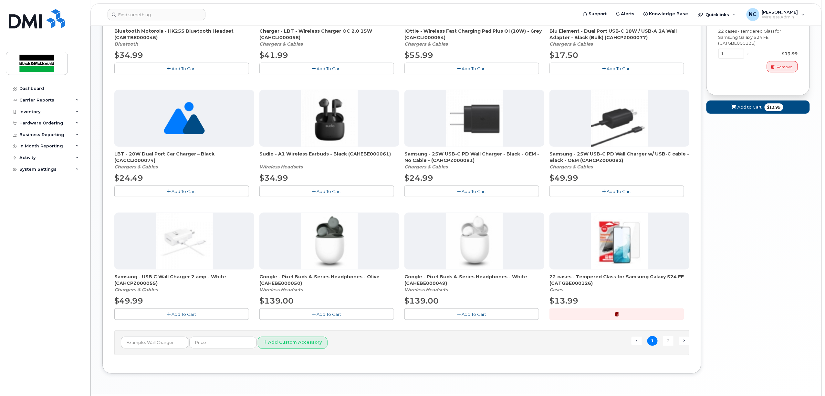 This screenshot has width=825, height=396. What do you see at coordinates (184, 241) in the screenshot?
I see `img: accessory36354.JPG` at bounding box center [184, 241].